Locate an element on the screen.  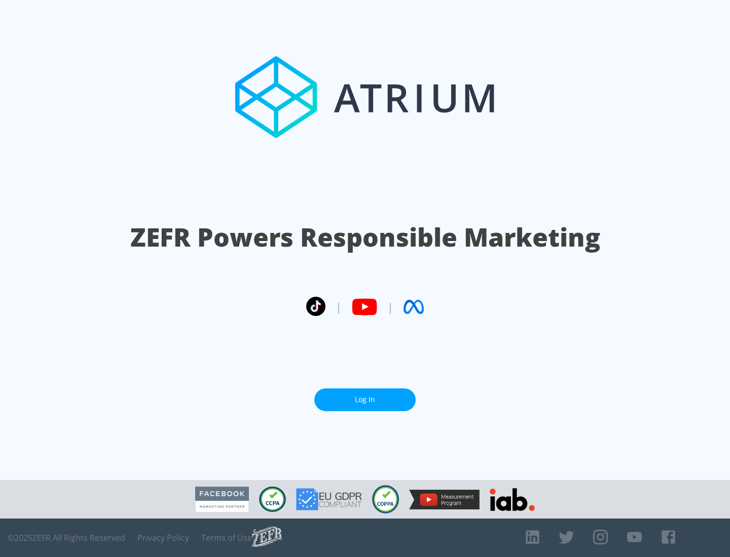
span: © 2025 ZEFR All Rights Reserved is located at coordinates (66, 538).